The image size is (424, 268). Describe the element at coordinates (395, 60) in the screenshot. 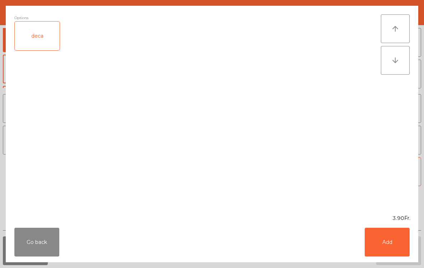

I see `i: arrow_downward` at that location.